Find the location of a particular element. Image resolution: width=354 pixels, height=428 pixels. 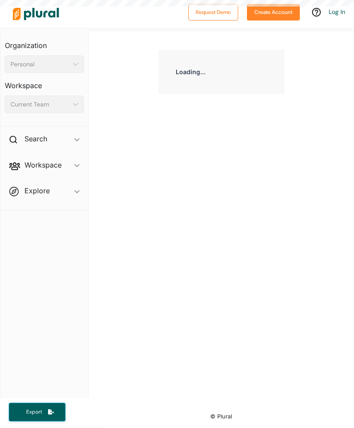

button: Create Account is located at coordinates (273, 12).